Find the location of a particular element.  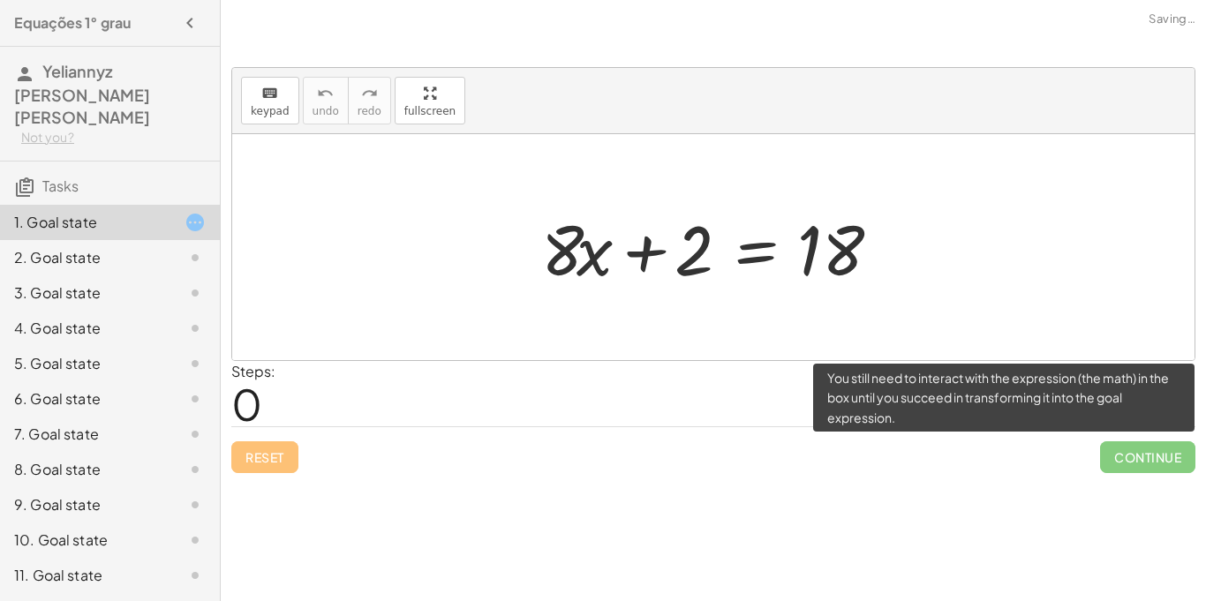

span: Saving… is located at coordinates (1171, 19).